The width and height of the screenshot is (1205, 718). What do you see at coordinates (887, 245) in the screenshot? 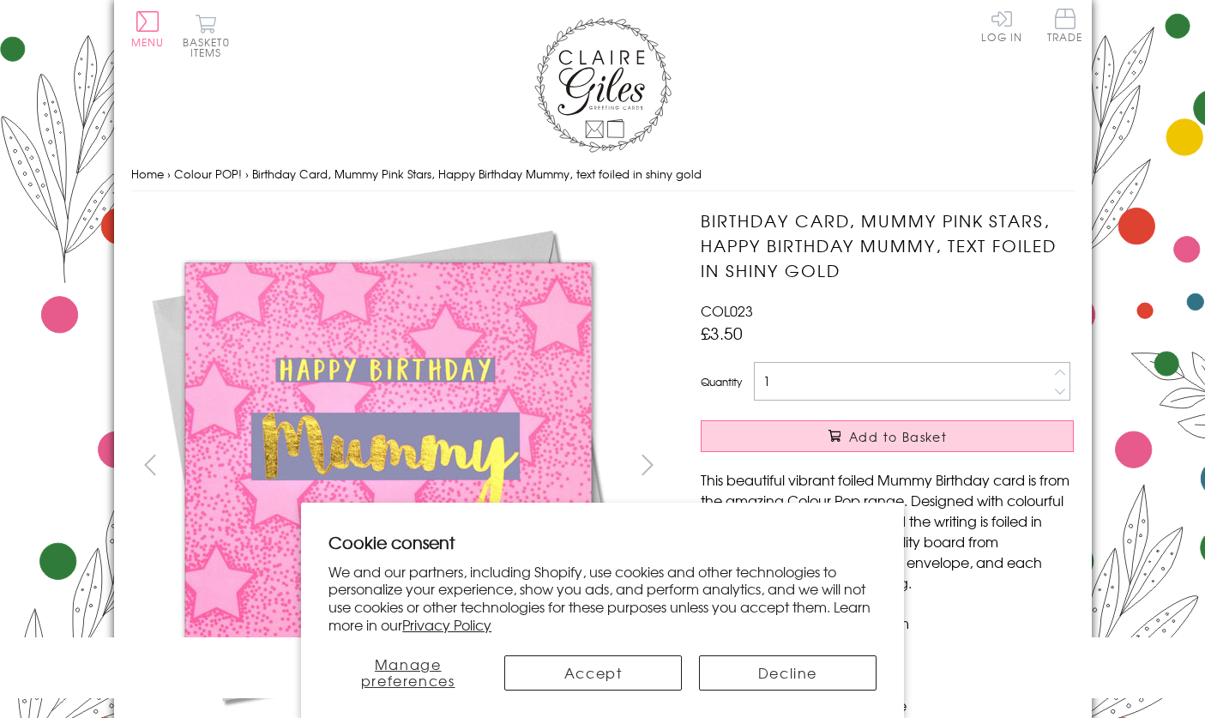
I see `h1: Birthday Card, Mummy Pink Stars, Happy Birthday Mummy, text foiled in shiny gold` at bounding box center [887, 245].